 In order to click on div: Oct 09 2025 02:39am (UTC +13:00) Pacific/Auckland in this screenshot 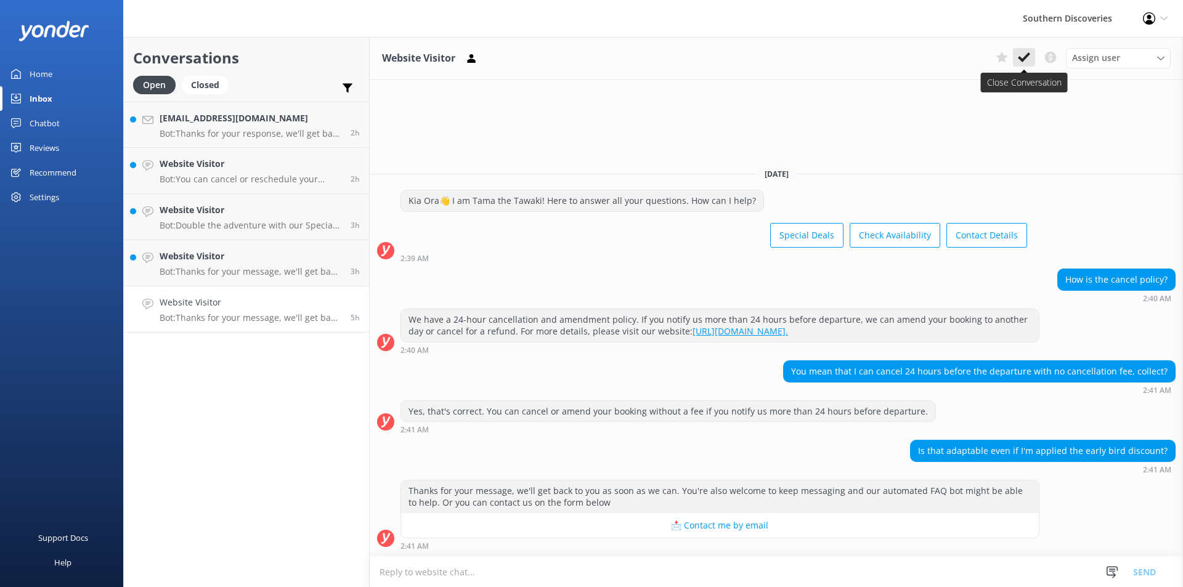, I will do `click(713, 258)`.